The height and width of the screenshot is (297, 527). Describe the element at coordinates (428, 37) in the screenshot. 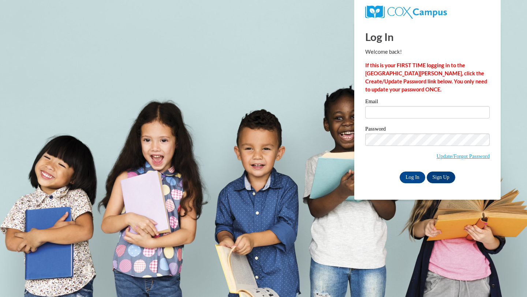

I see `h1: Log In` at that location.